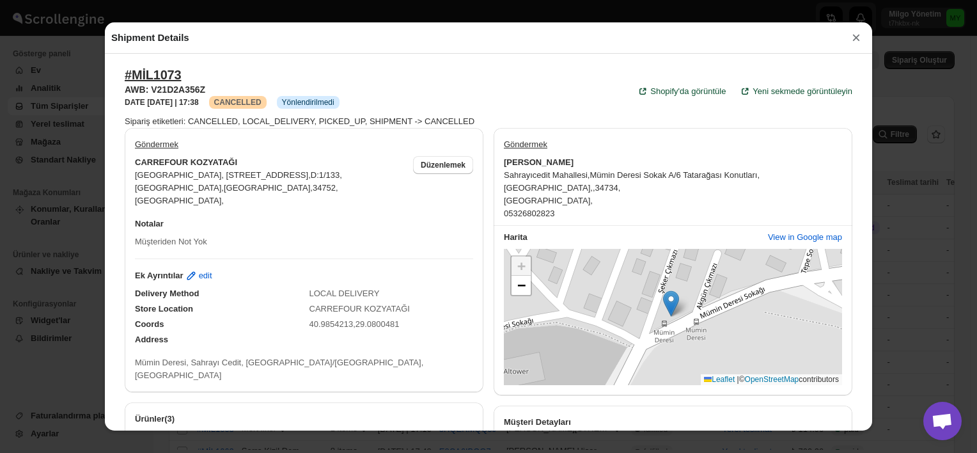  I want to click on span: Düzenlemek, so click(443, 165).